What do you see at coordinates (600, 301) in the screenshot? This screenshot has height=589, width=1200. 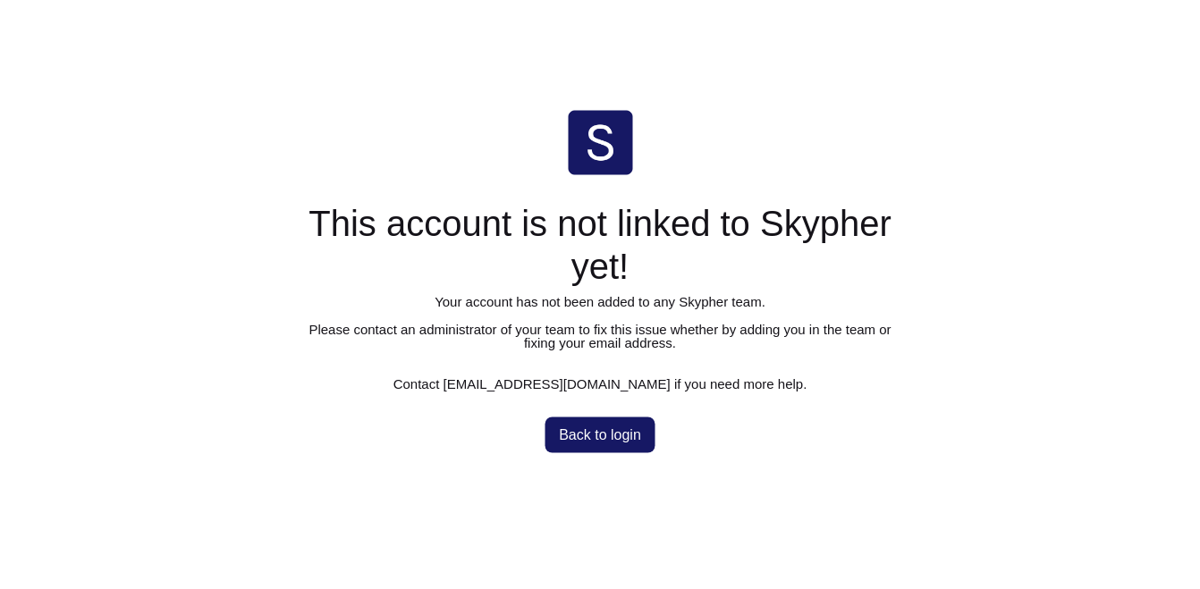 I see `p: Your account has not been added to any Skypher team.` at bounding box center [600, 301].